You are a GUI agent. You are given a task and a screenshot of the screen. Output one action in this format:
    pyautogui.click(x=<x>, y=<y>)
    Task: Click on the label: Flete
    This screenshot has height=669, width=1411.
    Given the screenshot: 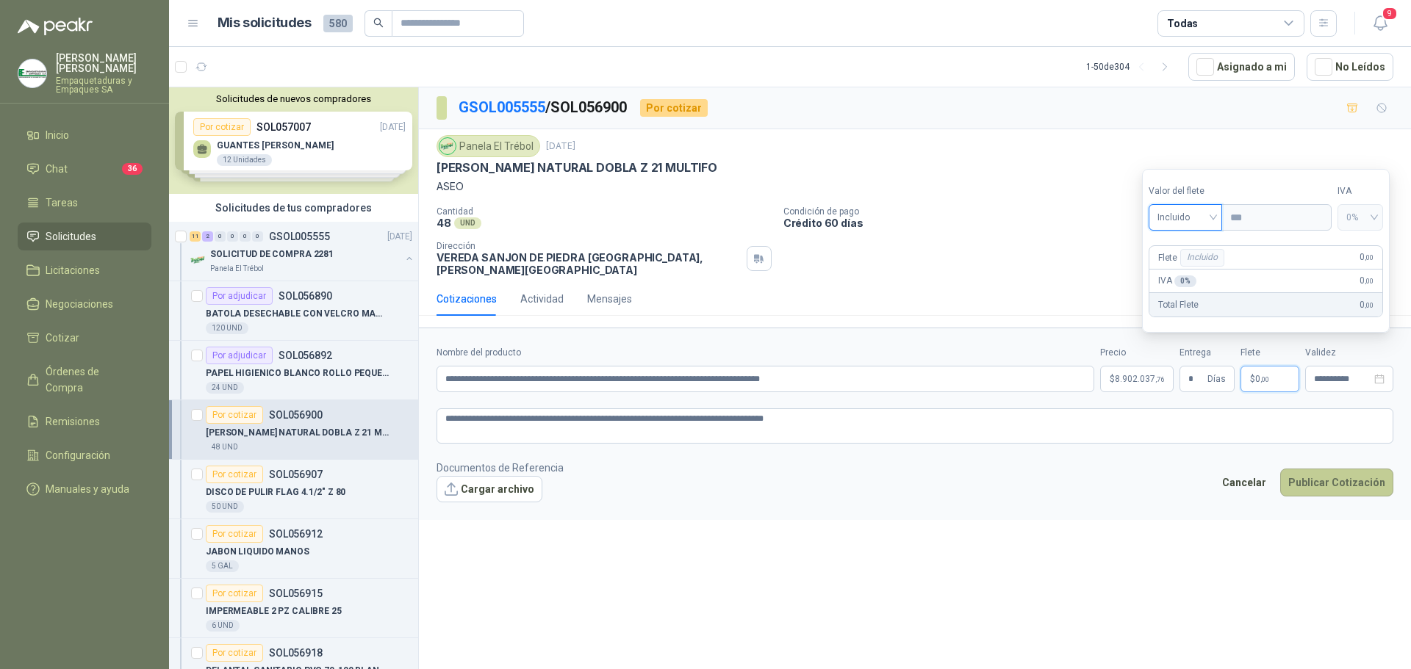 What is the action you would take?
    pyautogui.click(x=1270, y=353)
    